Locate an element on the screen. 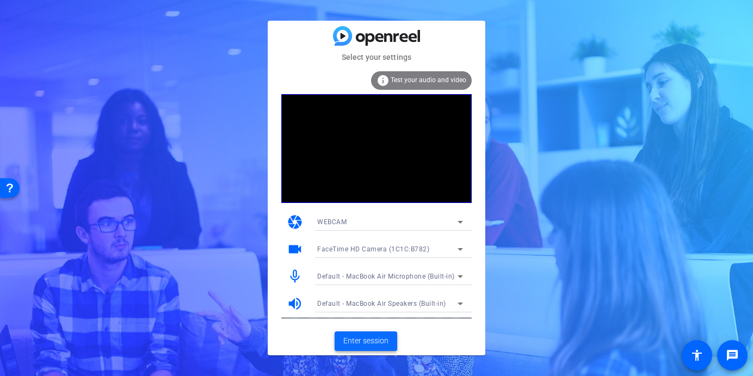 Image resolution: width=753 pixels, height=376 pixels. span: FaceTime HD Camera (1C1C:B782) is located at coordinates (373, 249).